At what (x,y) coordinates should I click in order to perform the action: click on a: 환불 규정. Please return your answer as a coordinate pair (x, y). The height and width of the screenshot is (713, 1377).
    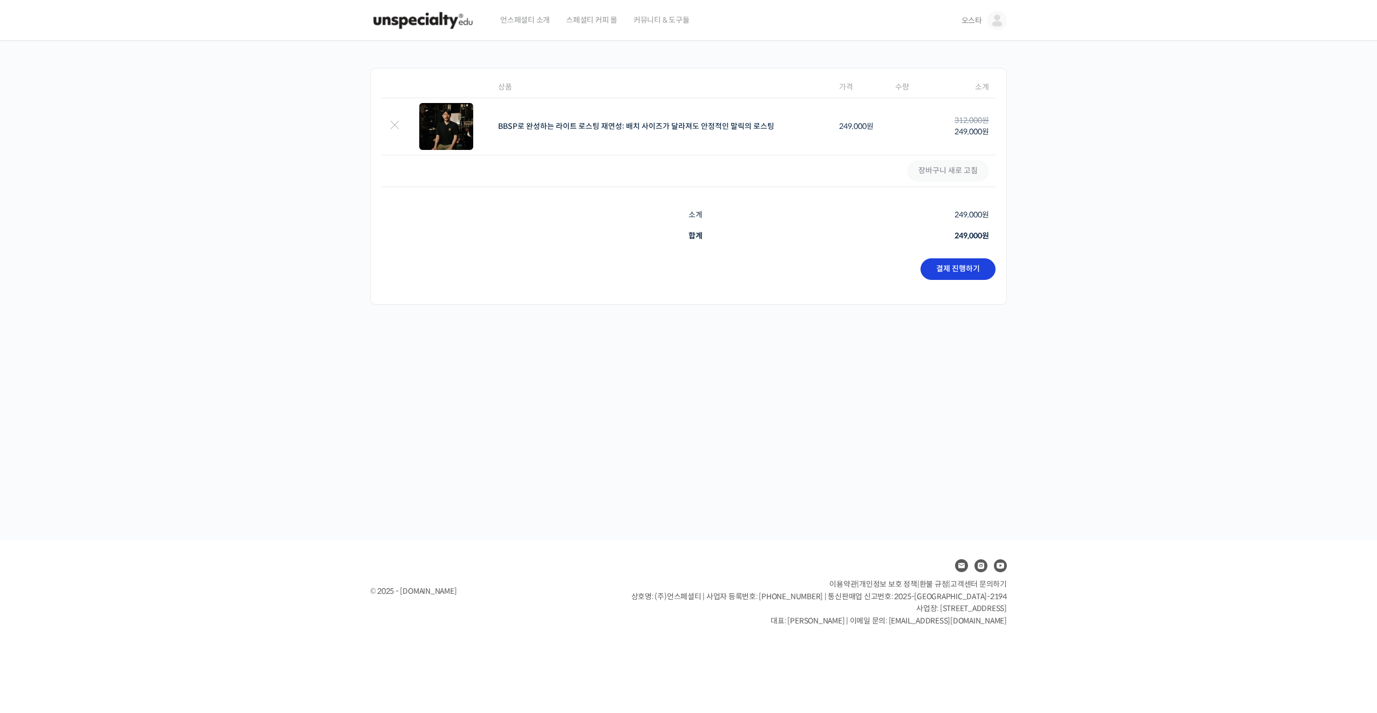
    Looking at the image, I should click on (934, 584).